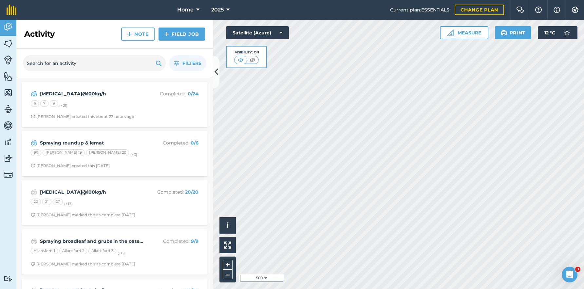 This screenshot has width=584, height=289. What do you see at coordinates (94, 63) in the screenshot?
I see `input: Search for an activity` at bounding box center [94, 63].